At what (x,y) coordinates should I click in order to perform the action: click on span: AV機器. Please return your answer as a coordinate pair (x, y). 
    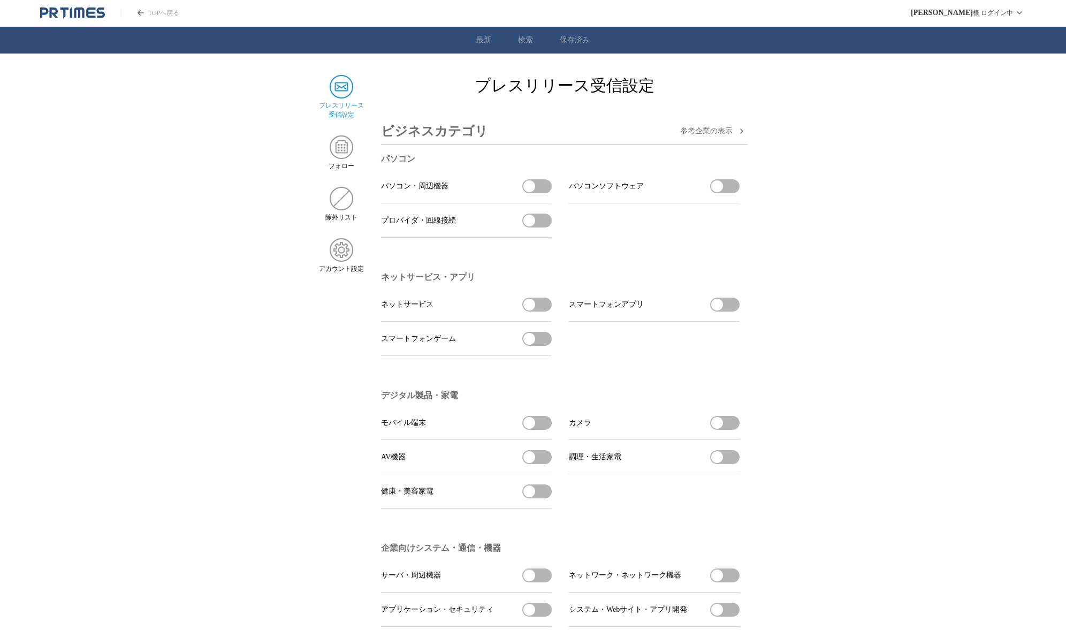
    Looking at the image, I should click on (393, 457).